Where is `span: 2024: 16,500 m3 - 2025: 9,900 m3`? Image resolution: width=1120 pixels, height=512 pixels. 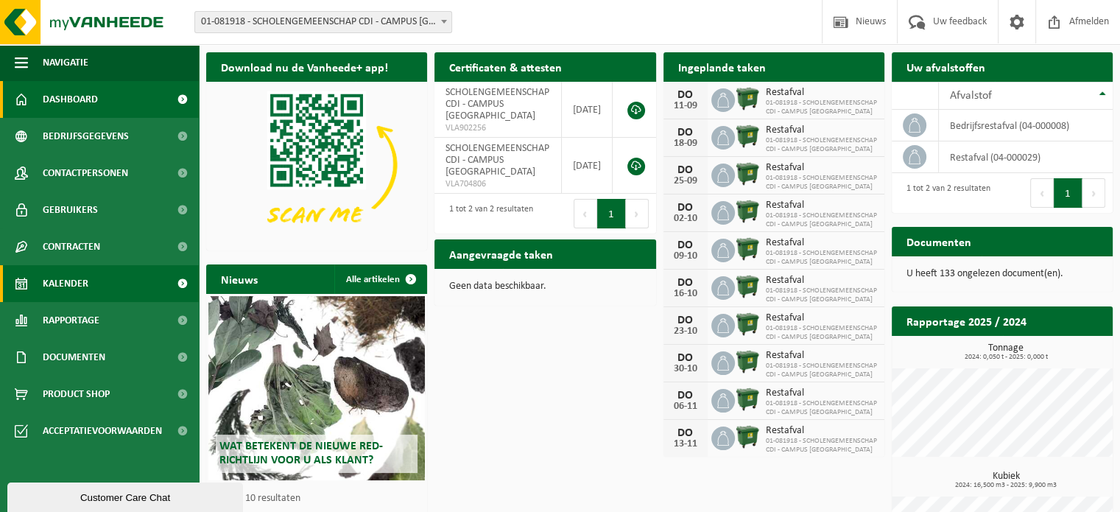
span: 2024: 16,500 m3 - 2025: 9,900 m3 is located at coordinates (1006, 485).